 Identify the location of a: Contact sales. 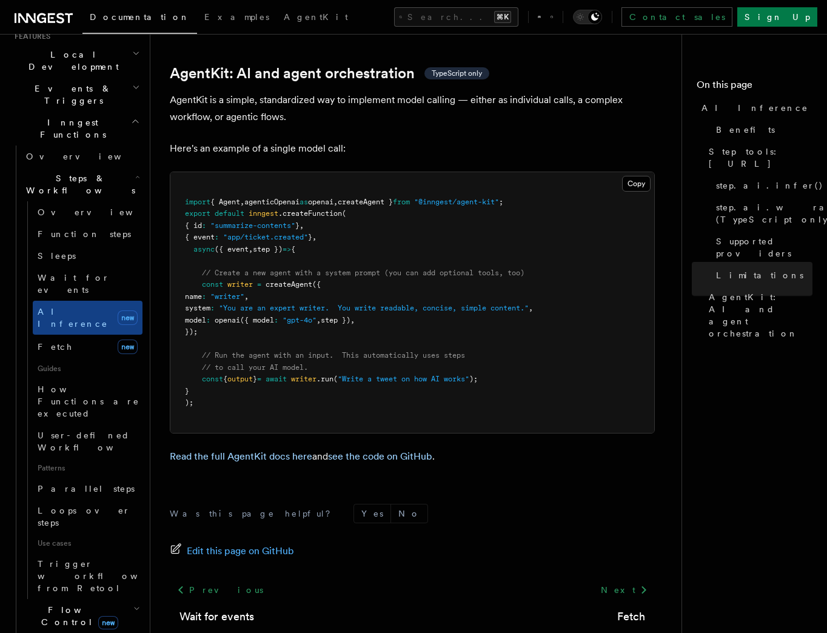
(676, 17).